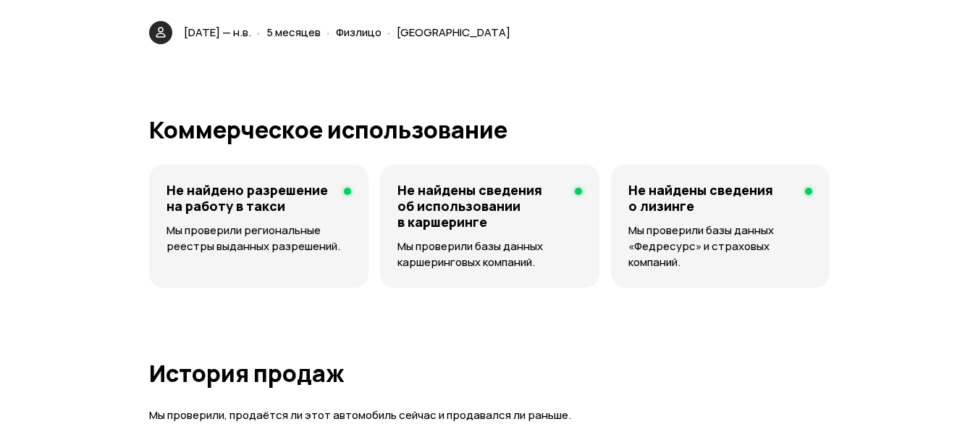 The width and height of the screenshot is (978, 440). I want to click on h4: Не найдены сведения об использовании в каршеринге, so click(480, 206).